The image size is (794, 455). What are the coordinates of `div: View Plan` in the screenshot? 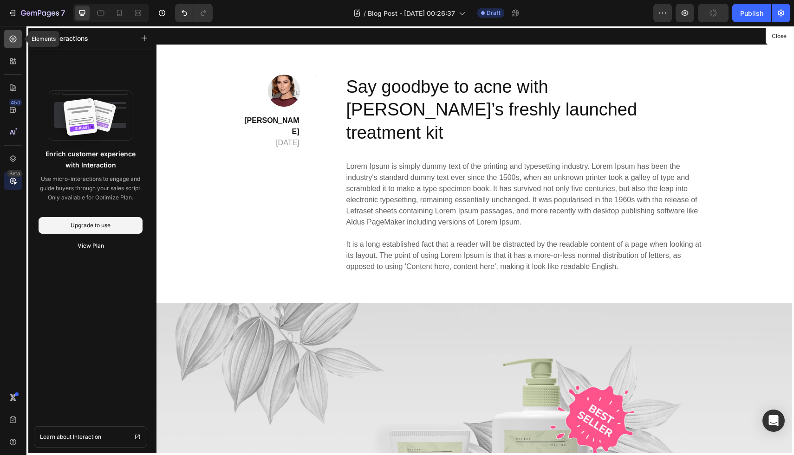 It's located at (91, 246).